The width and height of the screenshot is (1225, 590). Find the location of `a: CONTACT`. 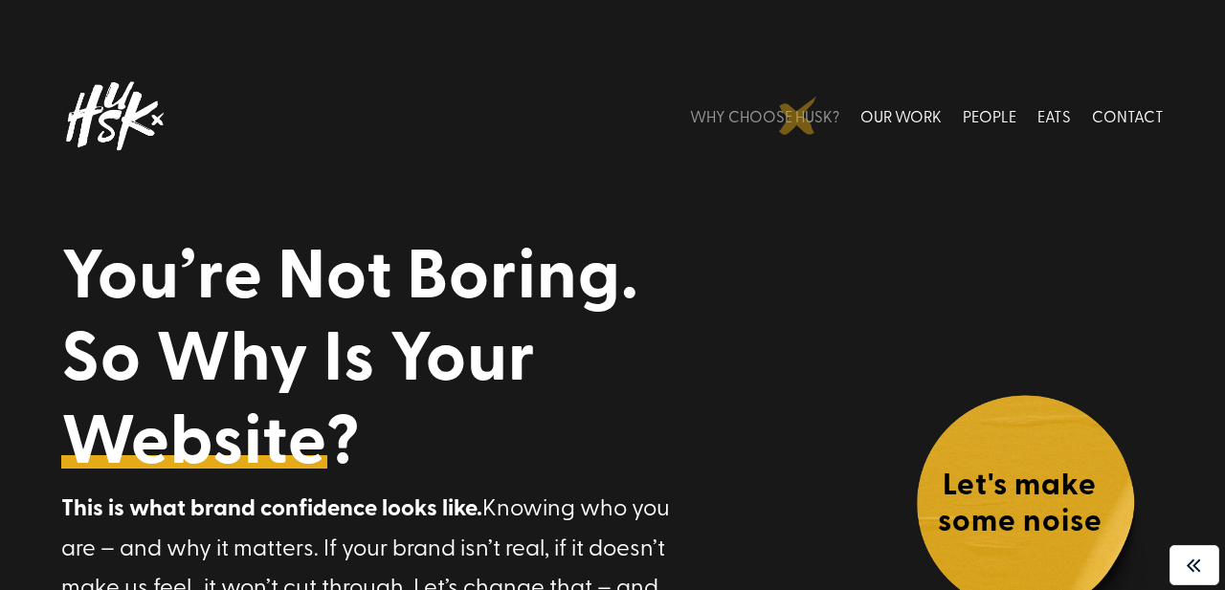

a: CONTACT is located at coordinates (1127, 116).